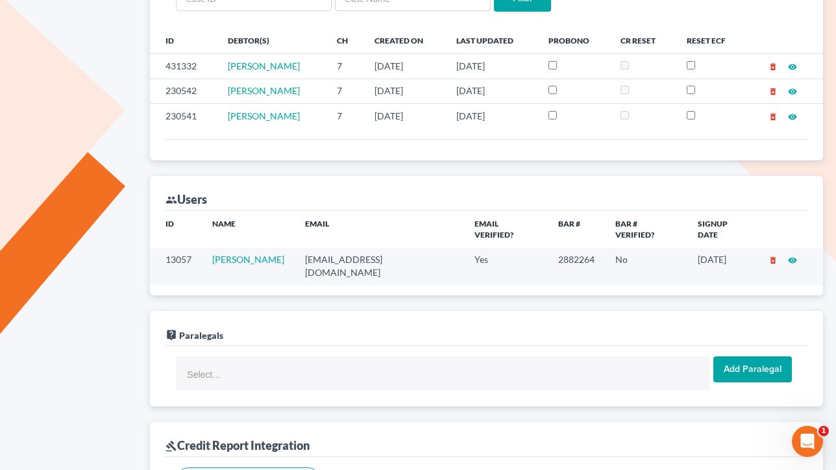 This screenshot has width=836, height=470. Describe the element at coordinates (711, 40) in the screenshot. I see `th: Reset ECF` at that location.